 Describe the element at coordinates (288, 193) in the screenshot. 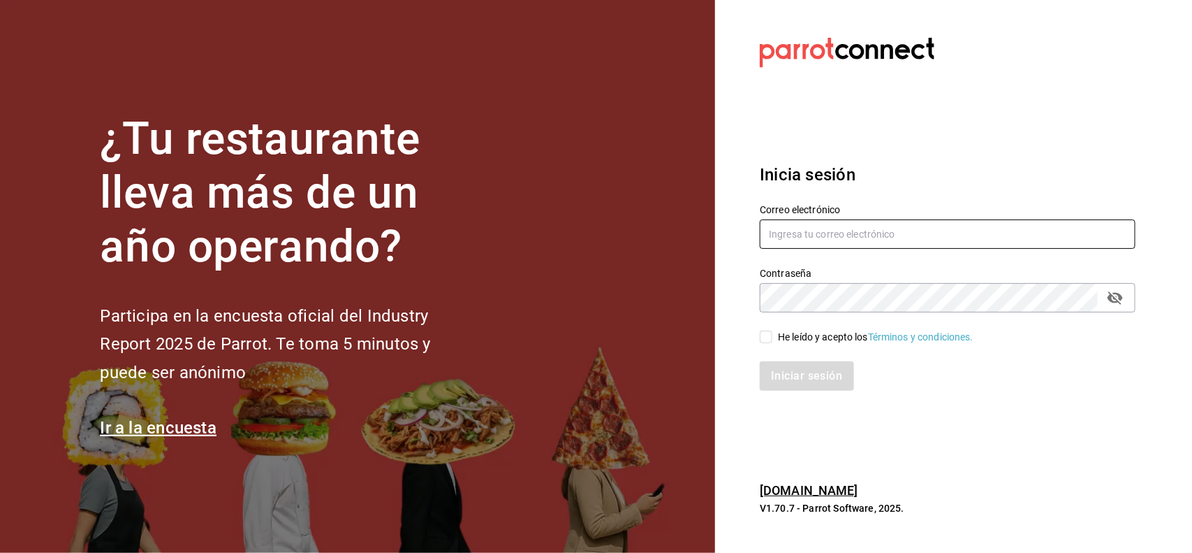

I see `h1: ¿Tu restaurante lleva más de un año operando?` at that location.